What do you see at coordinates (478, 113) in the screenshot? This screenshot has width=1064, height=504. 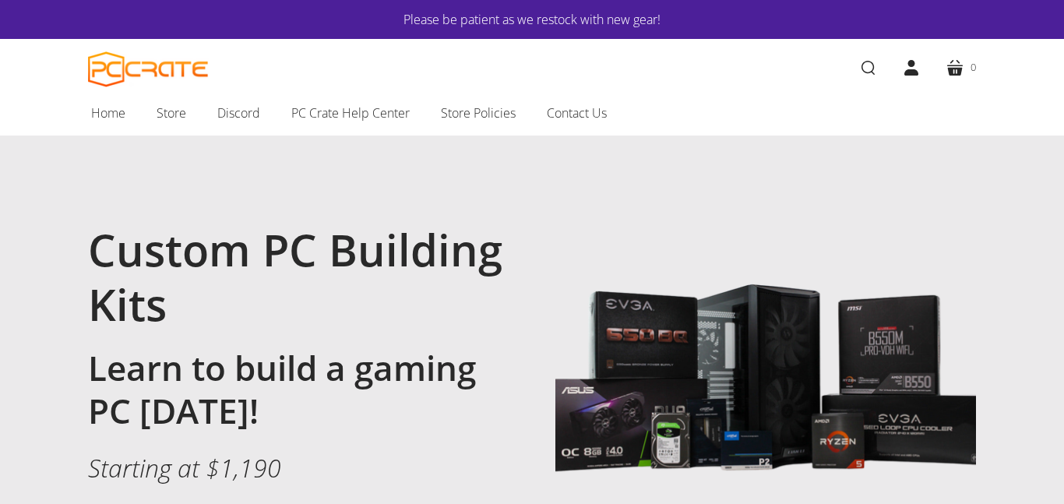 I see `a: Store Policies` at bounding box center [478, 113].